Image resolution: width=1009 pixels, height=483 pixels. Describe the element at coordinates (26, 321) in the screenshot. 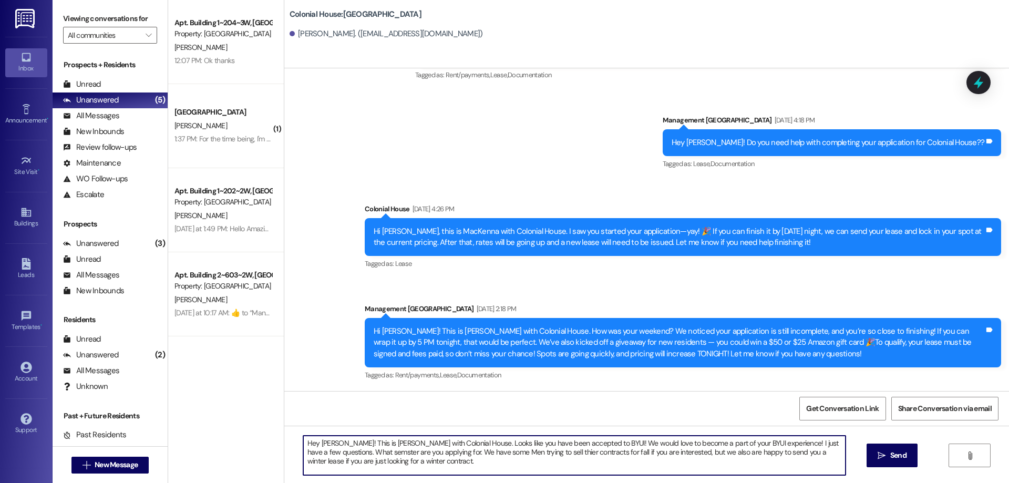

I see `a: Templates •` at that location.